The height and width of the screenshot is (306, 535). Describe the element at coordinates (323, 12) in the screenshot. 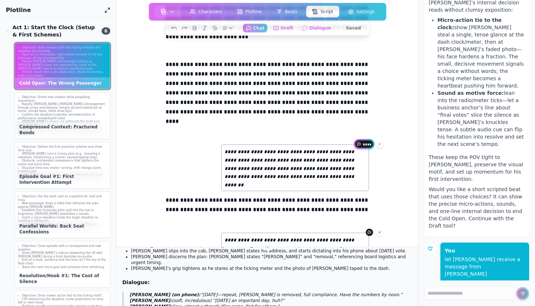

I see `a: Script` at that location.